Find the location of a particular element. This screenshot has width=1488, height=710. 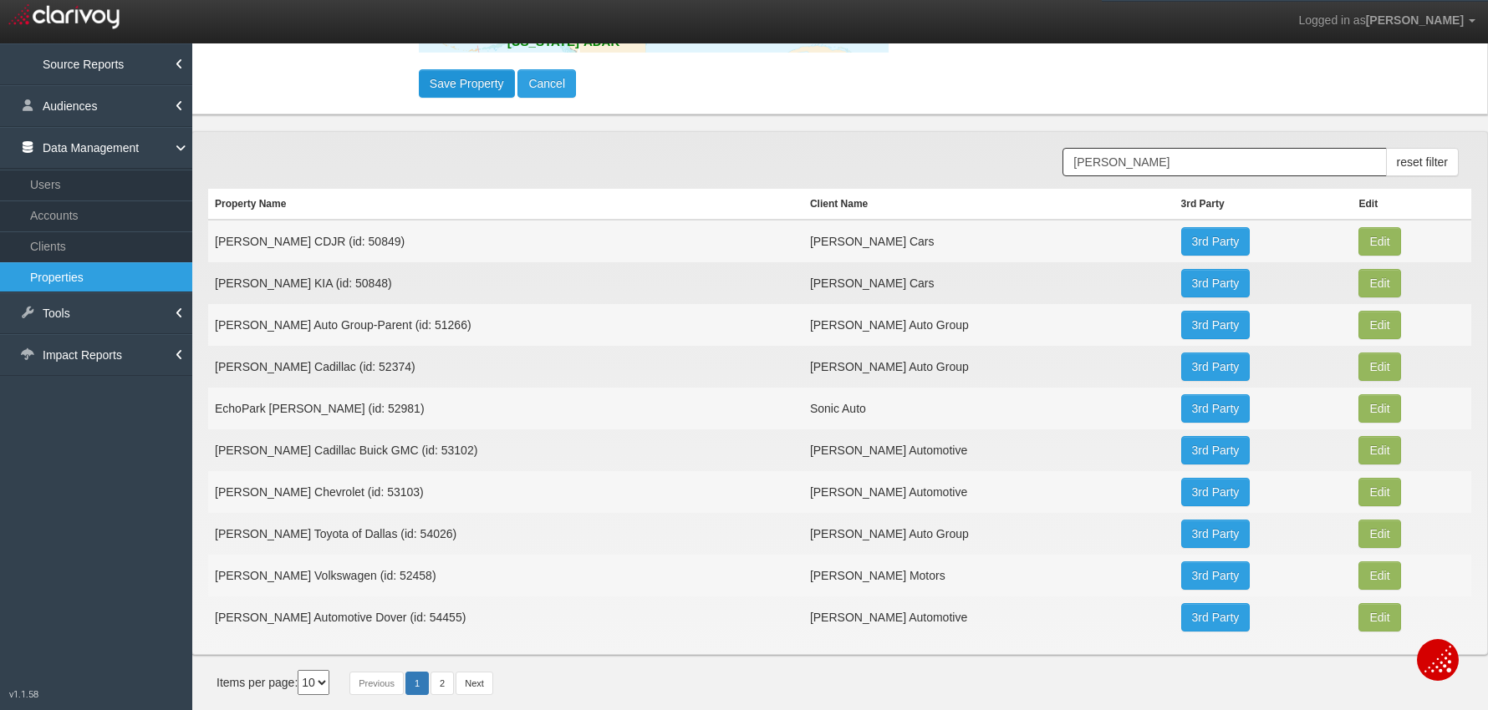

a: 1 is located at coordinates (417, 684).